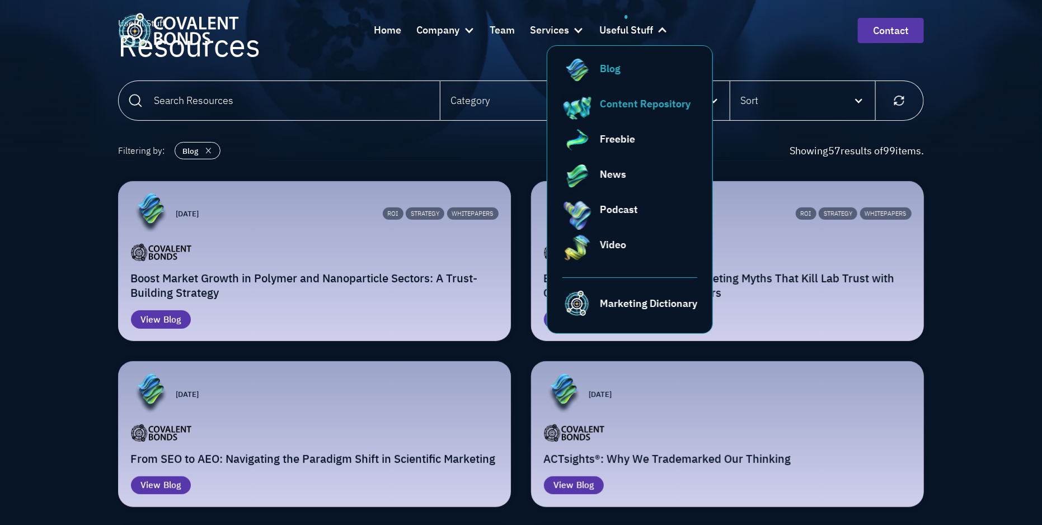 This screenshot has width=1042, height=525. What do you see at coordinates (941, 461) in the screenshot?
I see `div: Chat Widget` at bounding box center [941, 461].